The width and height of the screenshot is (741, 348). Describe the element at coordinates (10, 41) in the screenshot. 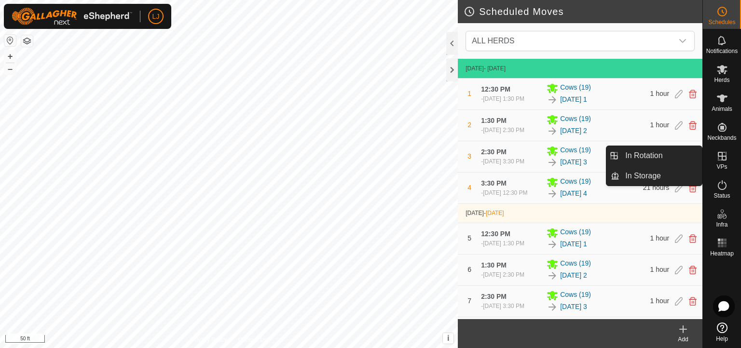

I see `button: Reset Map` at that location.